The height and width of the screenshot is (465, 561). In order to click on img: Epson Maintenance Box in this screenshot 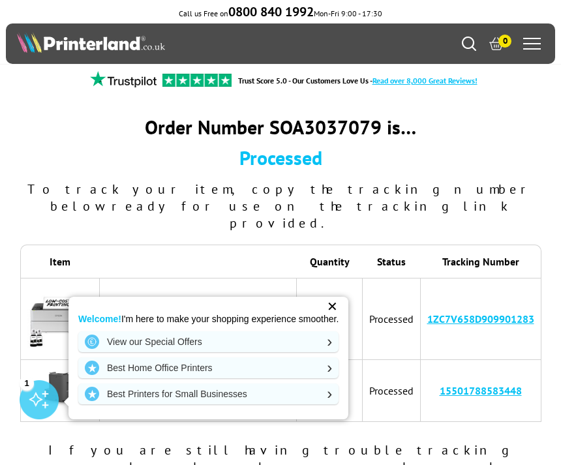, I will do `click(60, 389)`.